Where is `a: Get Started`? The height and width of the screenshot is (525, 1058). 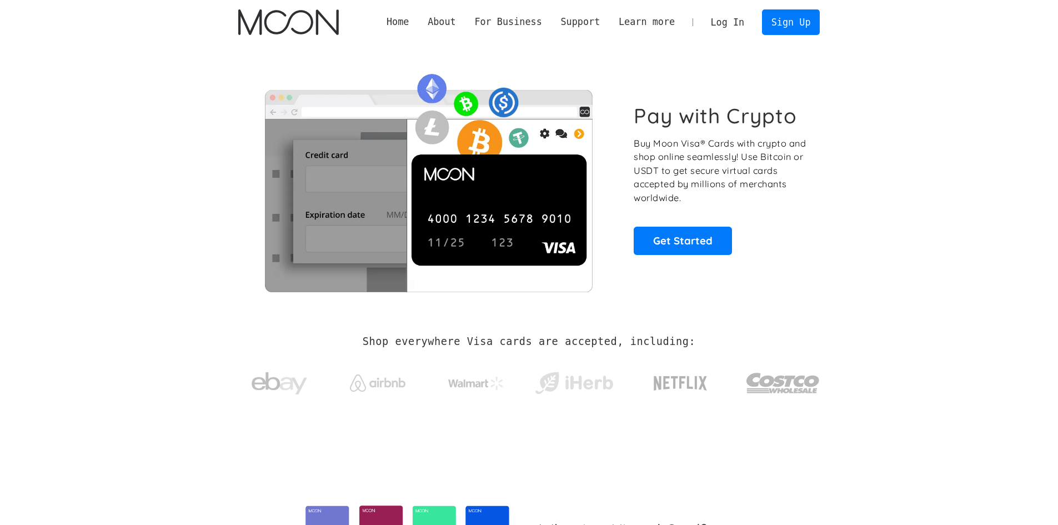
a: Get Started is located at coordinates (683, 240).